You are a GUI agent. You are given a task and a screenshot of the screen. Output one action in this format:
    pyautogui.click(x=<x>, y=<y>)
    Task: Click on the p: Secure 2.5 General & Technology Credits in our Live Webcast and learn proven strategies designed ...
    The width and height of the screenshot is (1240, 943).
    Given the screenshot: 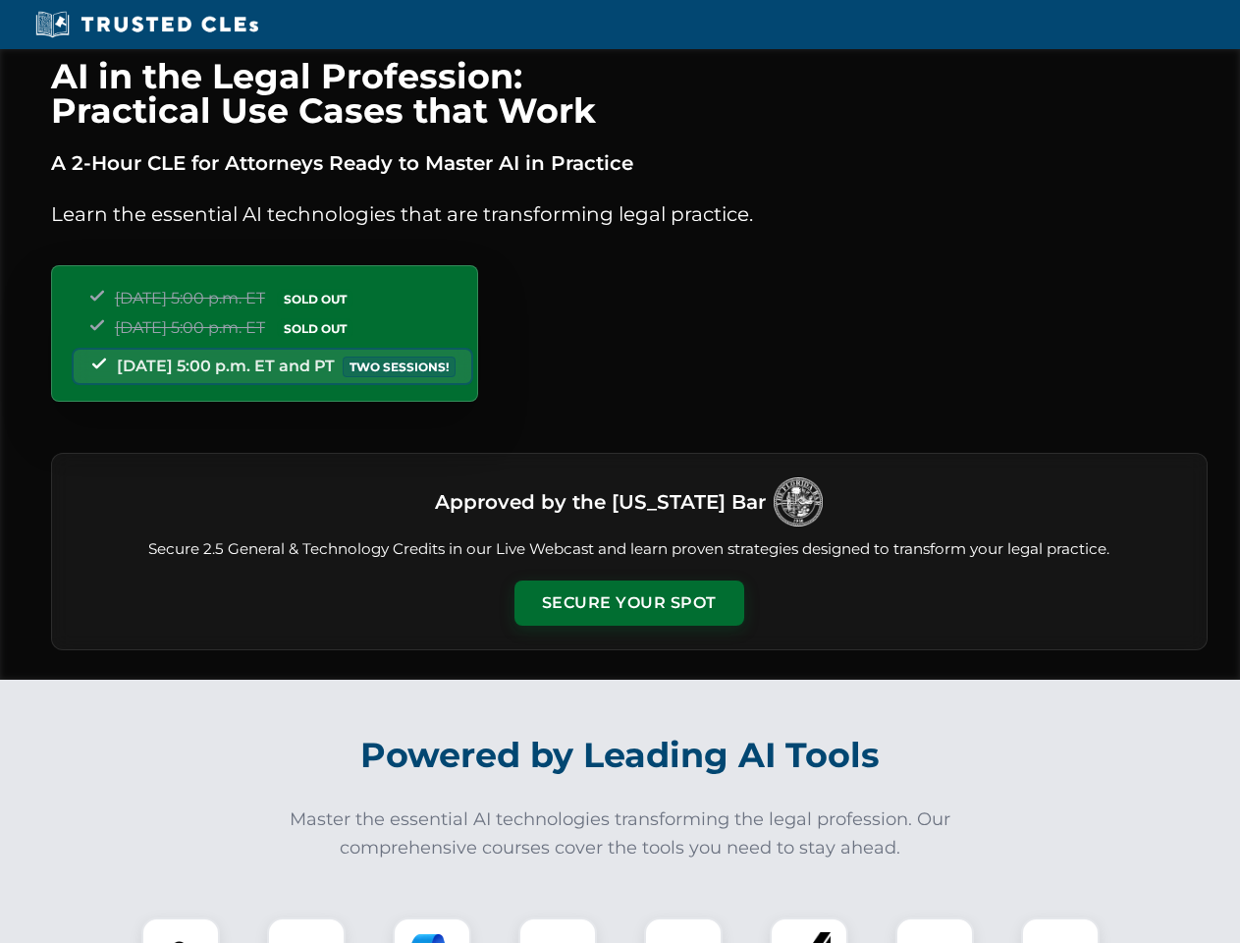 What is the action you would take?
    pyautogui.click(x=629, y=549)
    